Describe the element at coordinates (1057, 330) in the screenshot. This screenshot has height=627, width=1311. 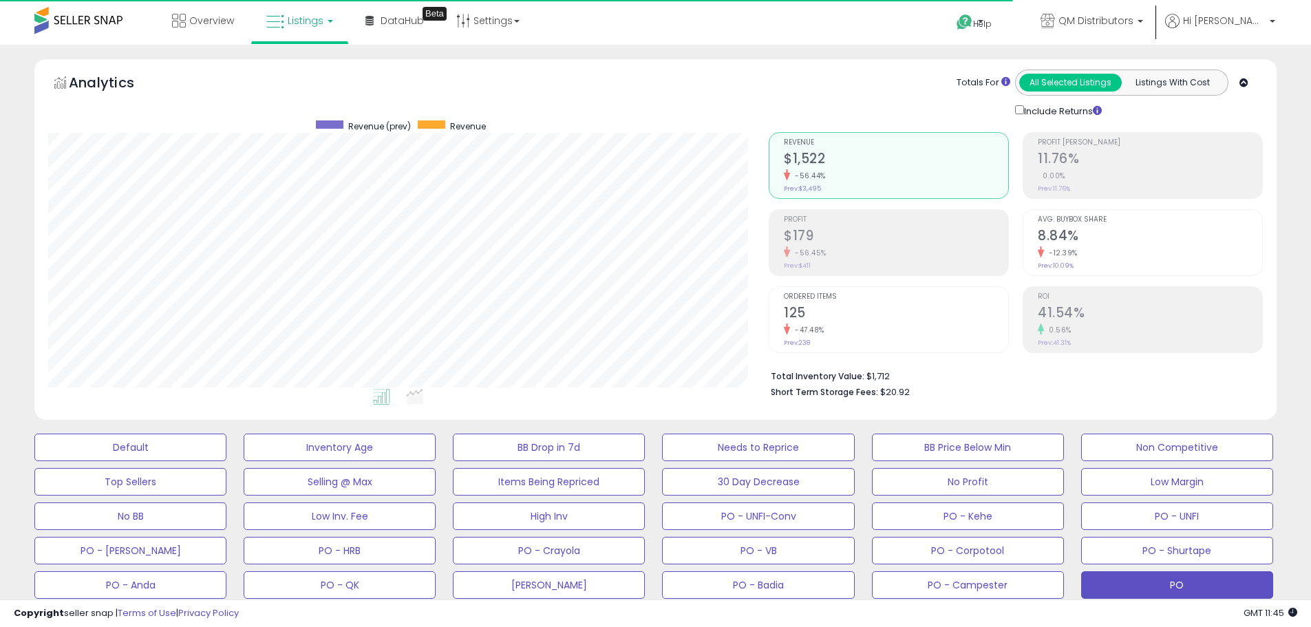
I see `small: 0.56%` at that location.